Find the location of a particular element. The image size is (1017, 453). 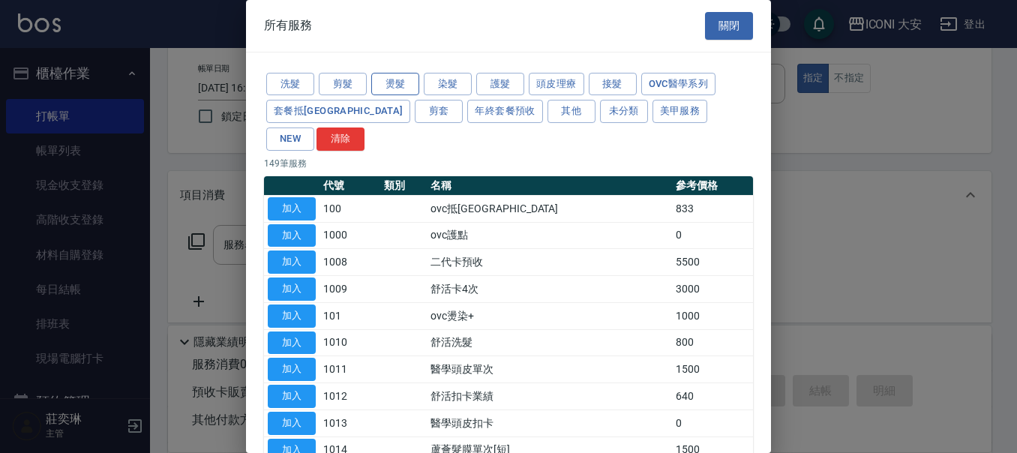

button: 燙髮 is located at coordinates (395, 84).